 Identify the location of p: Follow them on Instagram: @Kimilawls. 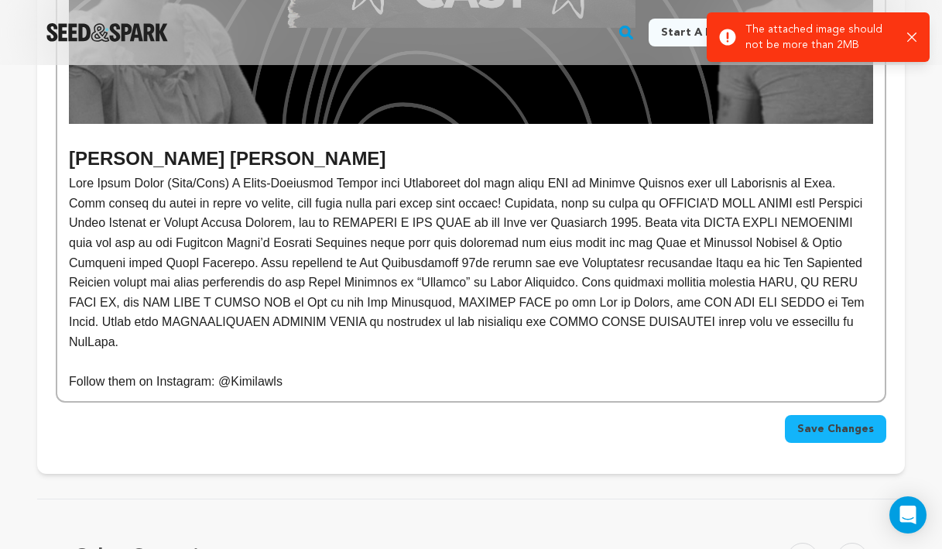
(471, 382).